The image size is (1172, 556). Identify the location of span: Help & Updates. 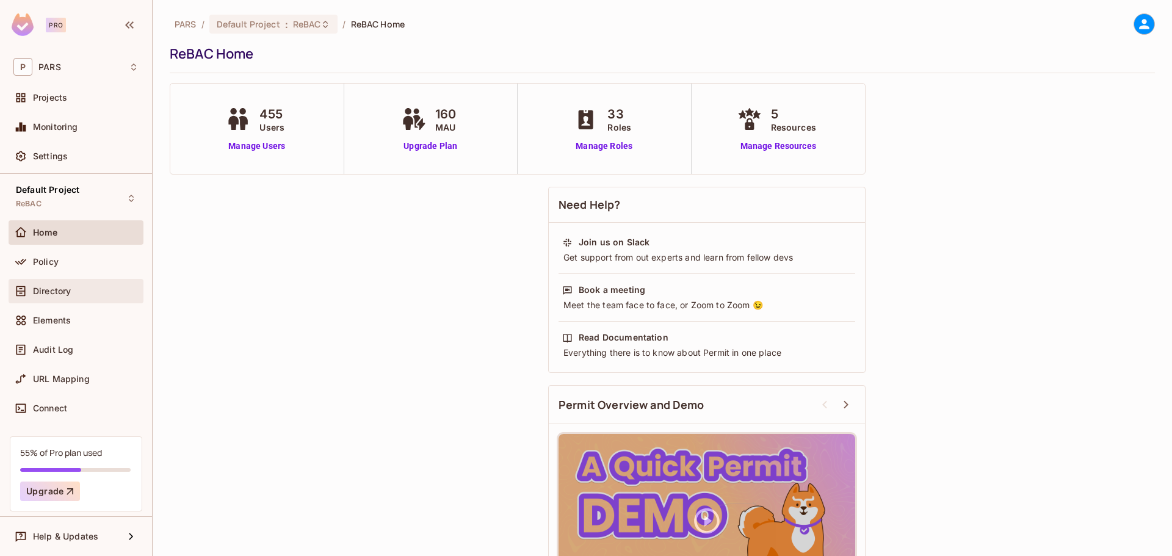
(65, 537).